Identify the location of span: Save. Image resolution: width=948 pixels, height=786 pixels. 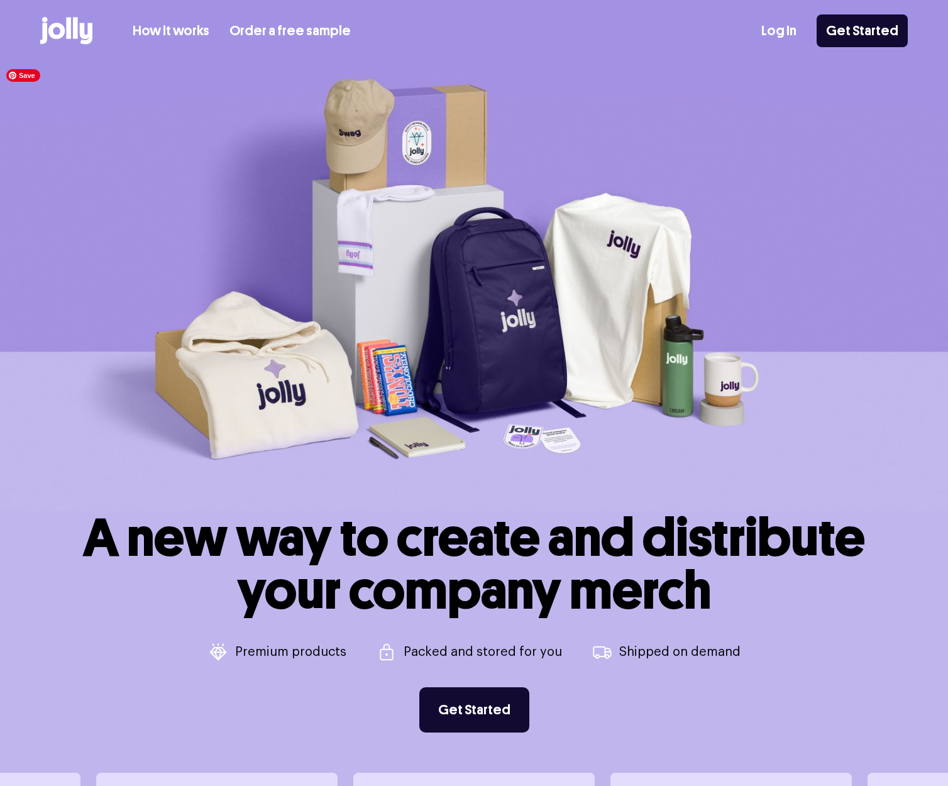
(23, 75).